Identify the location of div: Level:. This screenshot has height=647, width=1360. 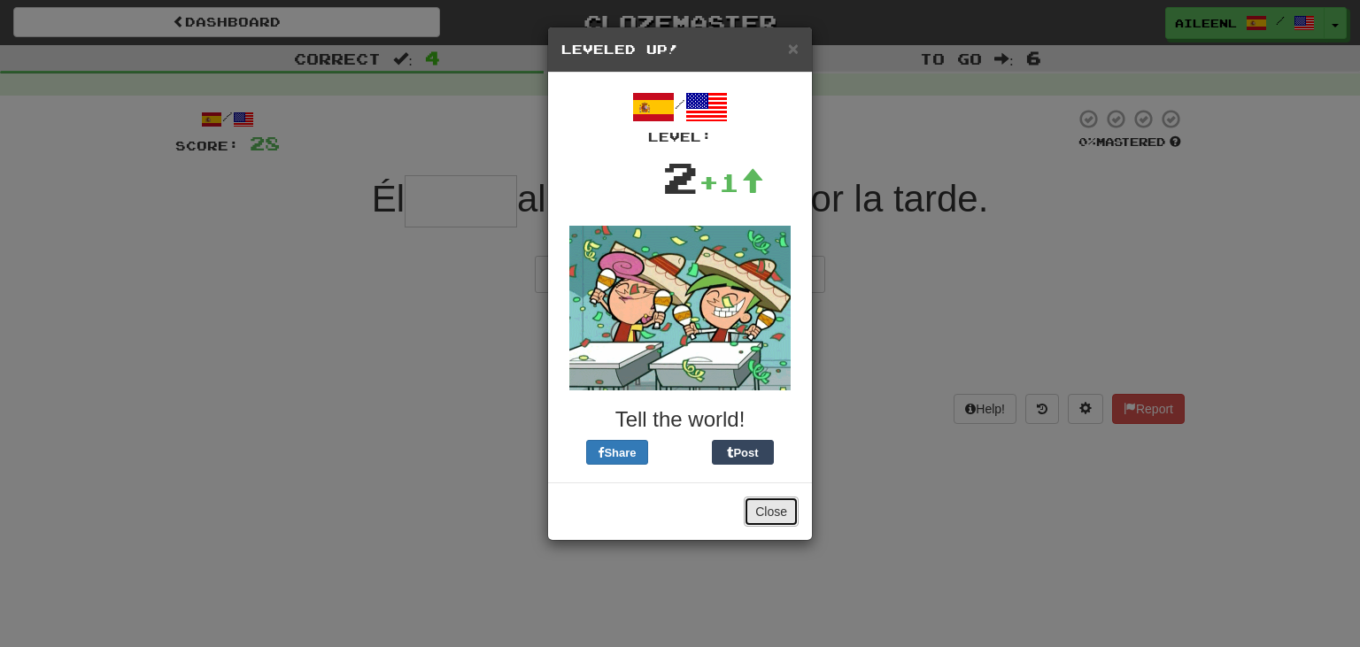
(680, 137).